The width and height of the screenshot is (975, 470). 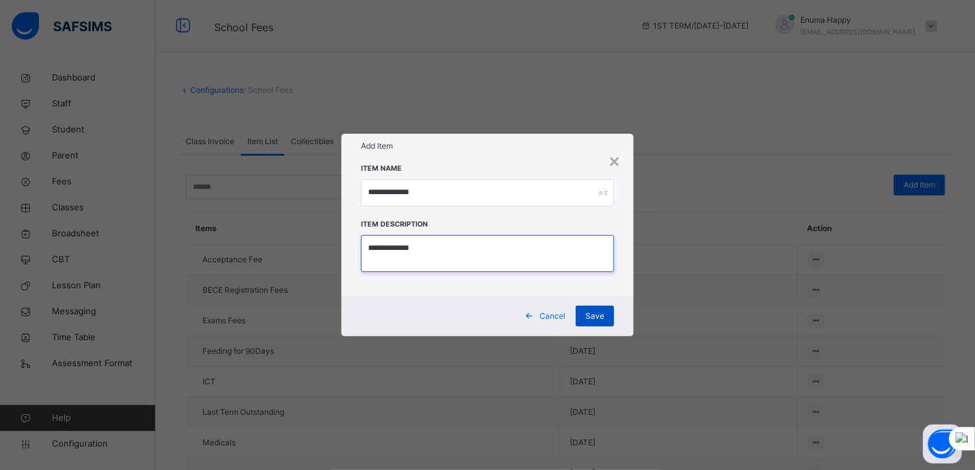 I want to click on label: Item Name, so click(x=381, y=169).